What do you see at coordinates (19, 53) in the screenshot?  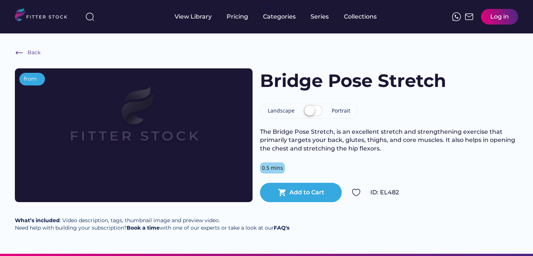 I see `img: Frame%20%286%29.svg` at bounding box center [19, 53].